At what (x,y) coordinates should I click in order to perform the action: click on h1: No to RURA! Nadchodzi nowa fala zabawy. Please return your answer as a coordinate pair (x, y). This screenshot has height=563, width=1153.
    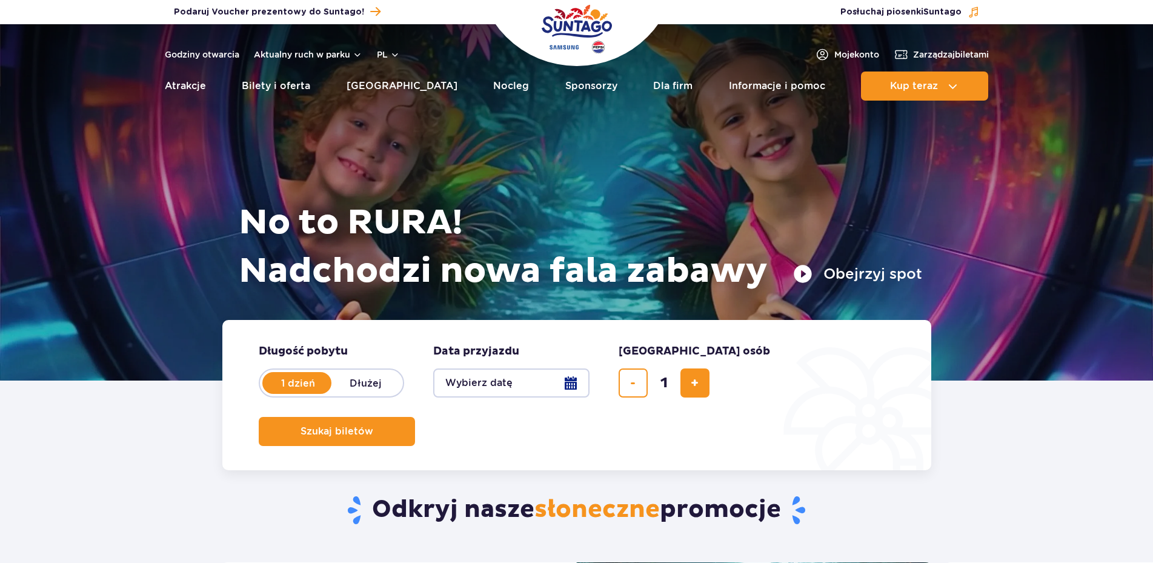
    Looking at the image, I should click on (580, 247).